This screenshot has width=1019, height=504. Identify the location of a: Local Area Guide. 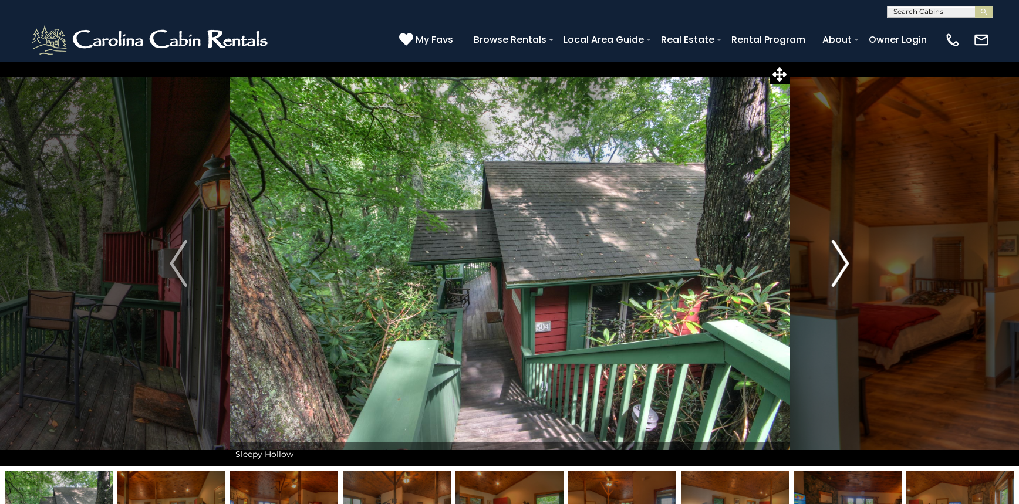
(603, 39).